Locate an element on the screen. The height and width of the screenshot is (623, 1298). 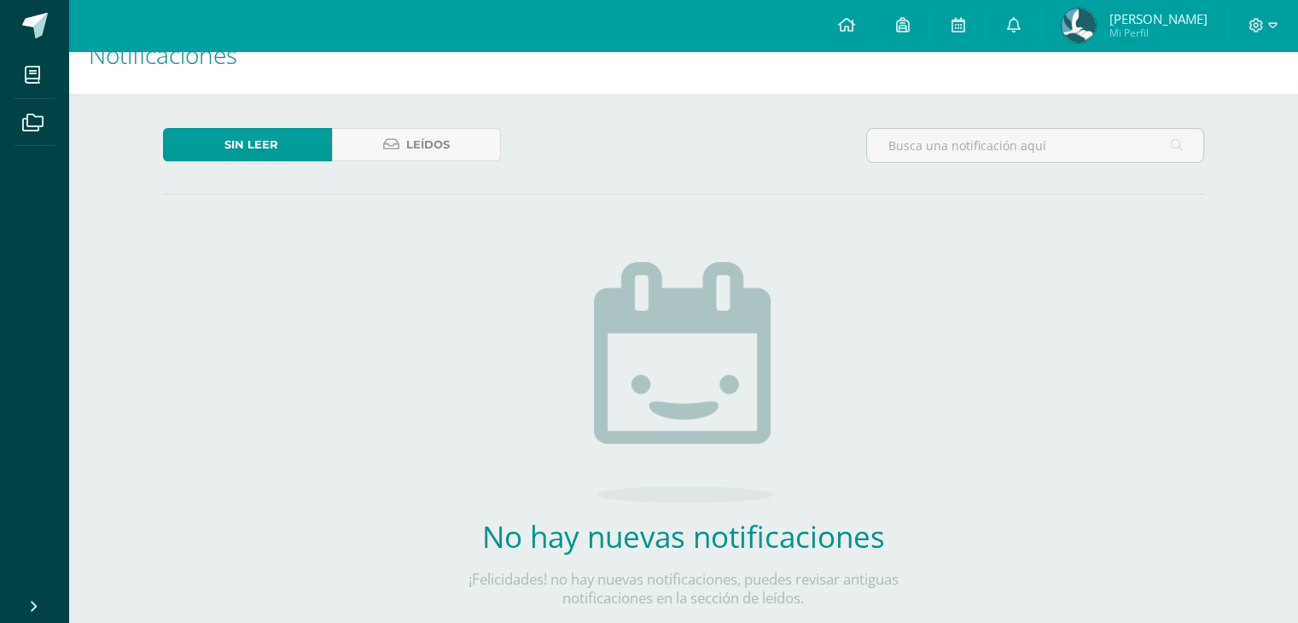
a: Sin leer is located at coordinates (247, 144).